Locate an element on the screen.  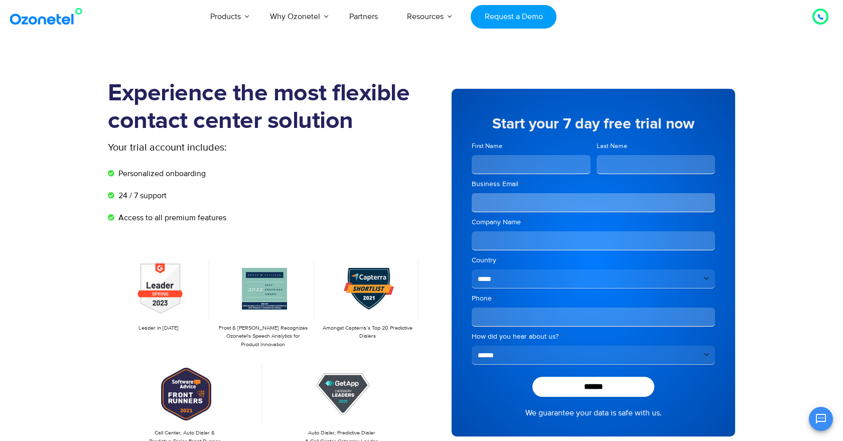
label: Phone is located at coordinates (593, 299).